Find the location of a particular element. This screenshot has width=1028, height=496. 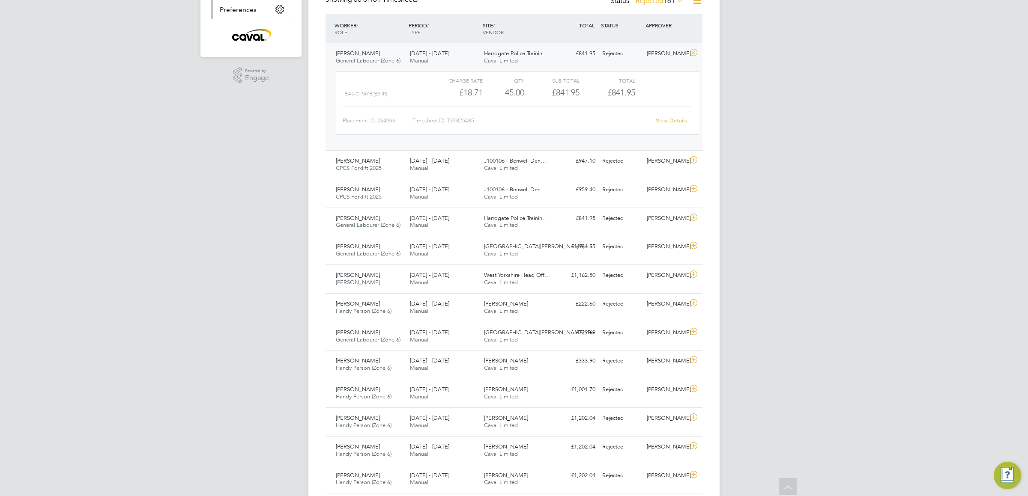

div: Total is located at coordinates (607, 81).